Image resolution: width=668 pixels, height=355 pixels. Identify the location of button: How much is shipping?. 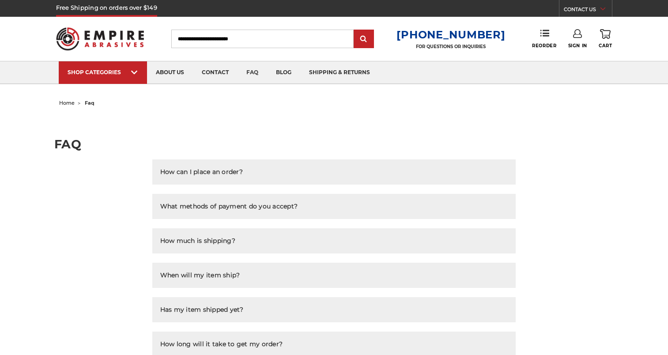
(334, 241).